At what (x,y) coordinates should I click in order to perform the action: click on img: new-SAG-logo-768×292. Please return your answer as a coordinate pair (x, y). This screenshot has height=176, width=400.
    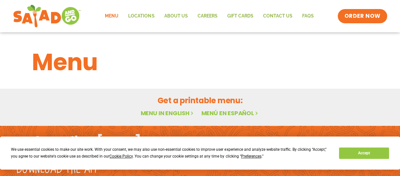
    Looking at the image, I should click on (47, 16).